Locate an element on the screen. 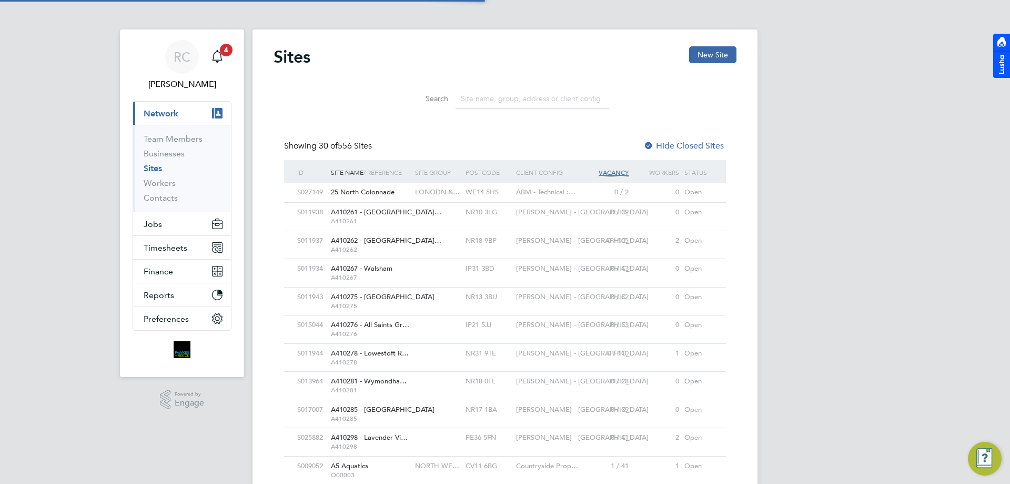 Image resolution: width=1010 pixels, height=484 pixels. div: Showing is located at coordinates (329, 146).